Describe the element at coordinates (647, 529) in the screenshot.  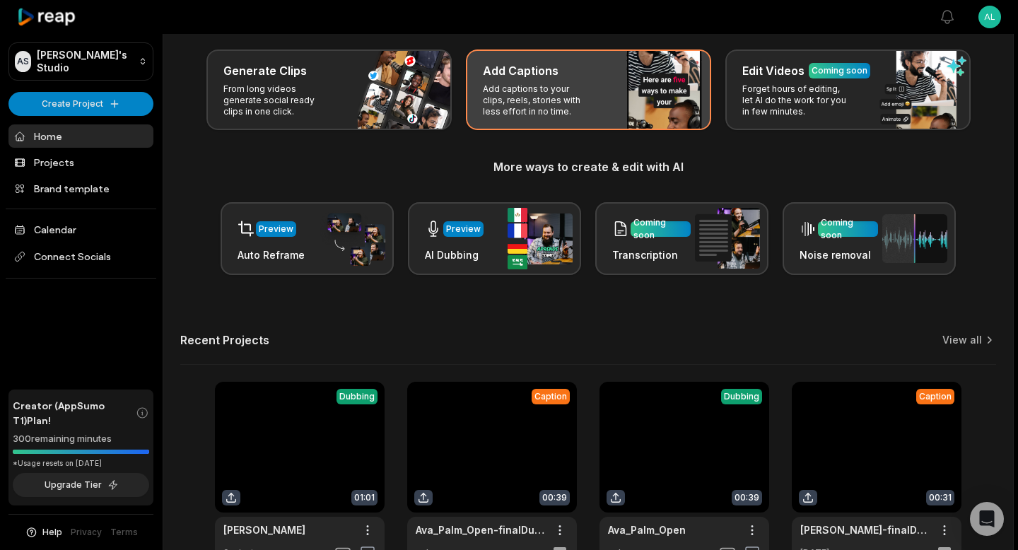
I see `a: Ava_Palm_Open` at that location.